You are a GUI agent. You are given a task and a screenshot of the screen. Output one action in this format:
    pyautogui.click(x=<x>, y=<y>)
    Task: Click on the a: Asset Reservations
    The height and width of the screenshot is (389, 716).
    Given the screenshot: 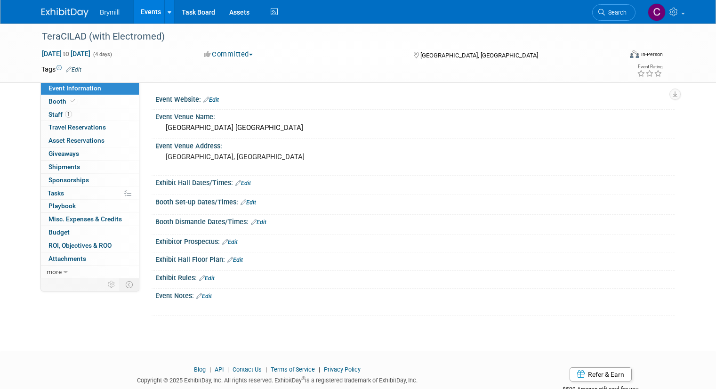 What is the action you would take?
    pyautogui.click(x=90, y=140)
    